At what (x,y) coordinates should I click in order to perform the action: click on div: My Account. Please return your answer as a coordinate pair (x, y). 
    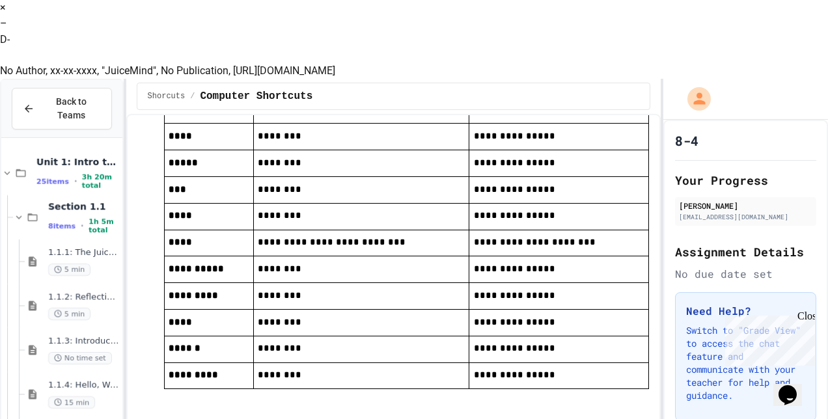
    Looking at the image, I should click on (694, 99).